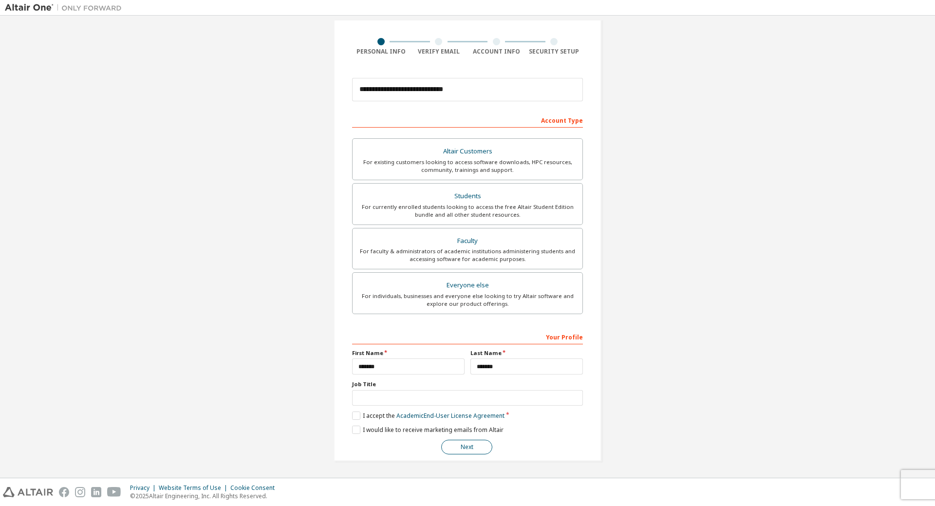 Image resolution: width=935 pixels, height=506 pixels. Describe the element at coordinates (467, 241) in the screenshot. I see `div: Faculty` at that location.